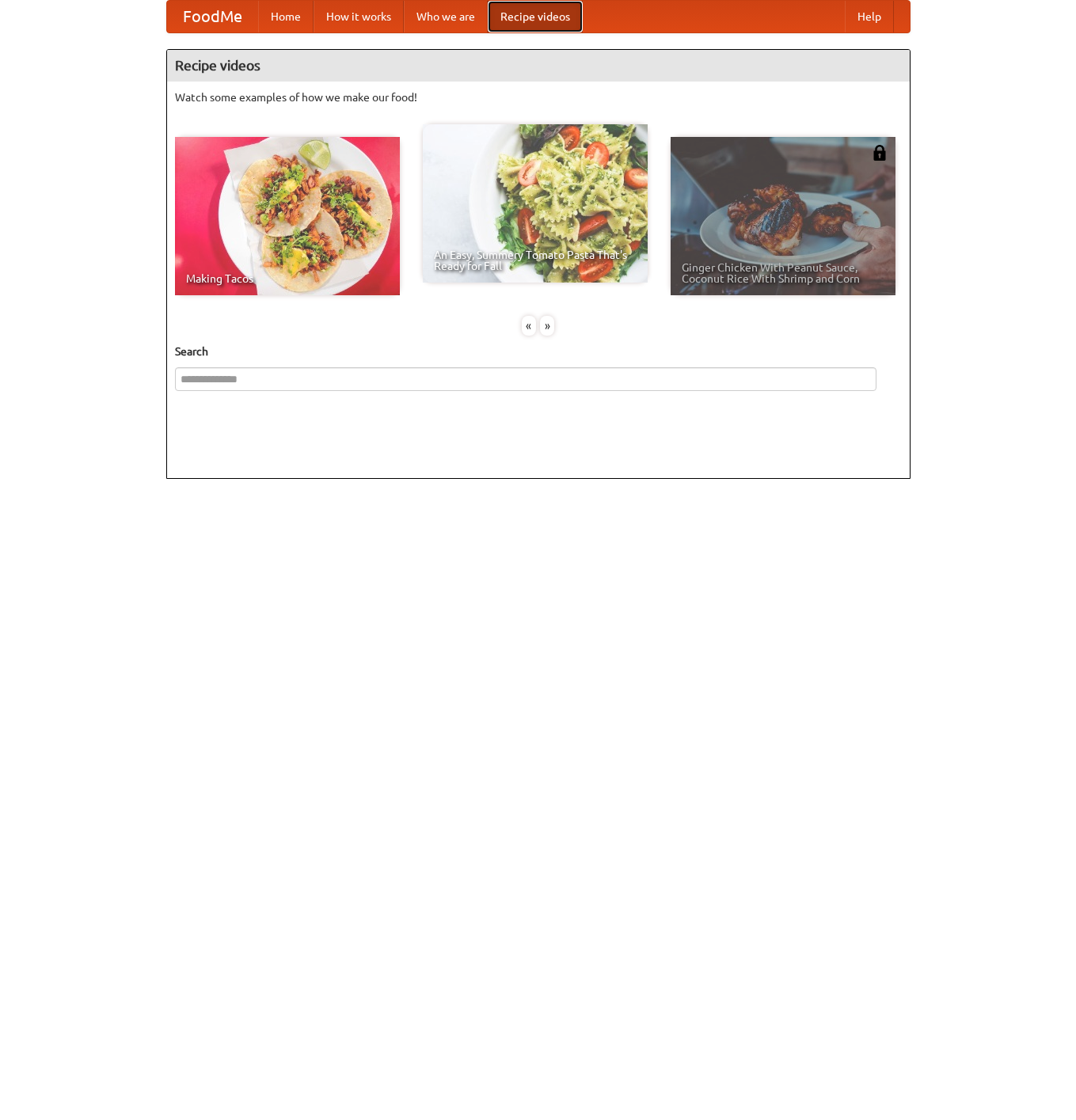 This screenshot has width=1076, height=1120. What do you see at coordinates (880, 153) in the screenshot?
I see `img: 483408.png` at bounding box center [880, 153].